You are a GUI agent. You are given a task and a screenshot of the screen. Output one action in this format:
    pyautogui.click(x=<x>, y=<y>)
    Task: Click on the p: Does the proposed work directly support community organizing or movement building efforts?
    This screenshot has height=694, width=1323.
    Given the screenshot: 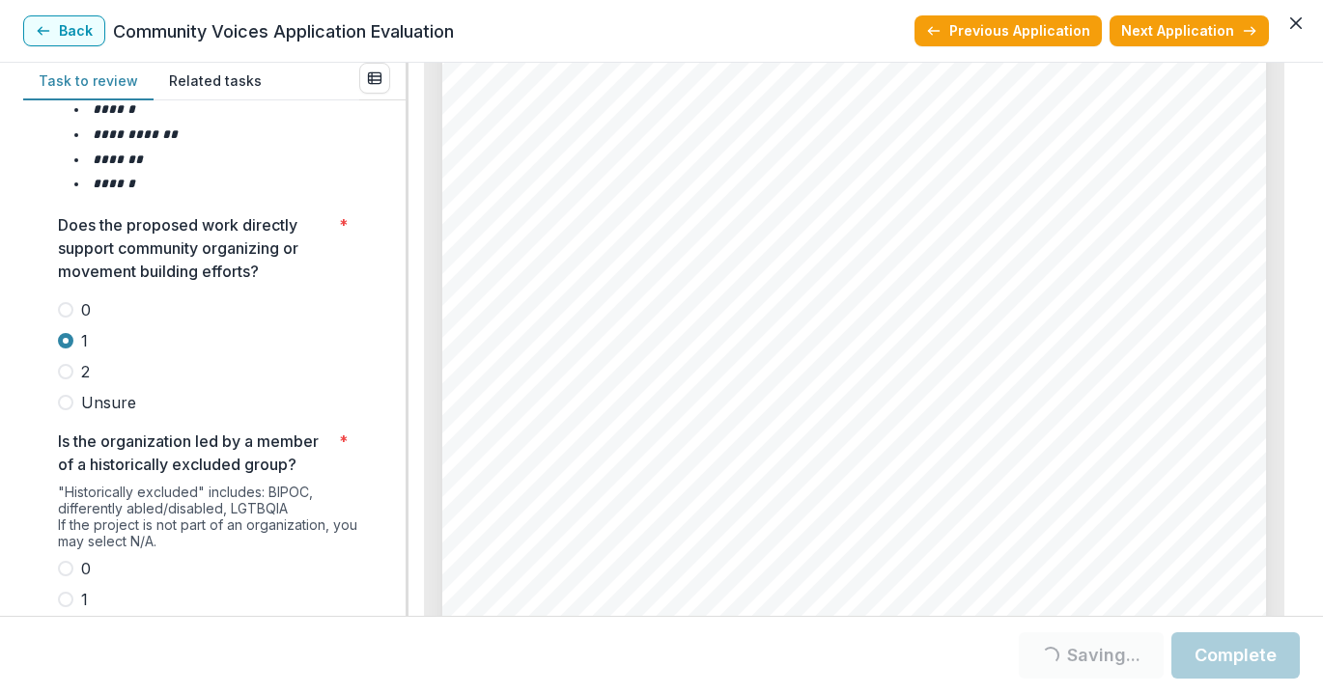 What is the action you would take?
    pyautogui.click(x=194, y=248)
    